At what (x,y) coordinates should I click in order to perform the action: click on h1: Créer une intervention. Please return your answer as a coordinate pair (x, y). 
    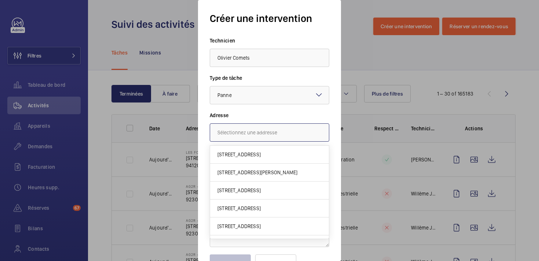
    Looking at the image, I should click on (269, 18).